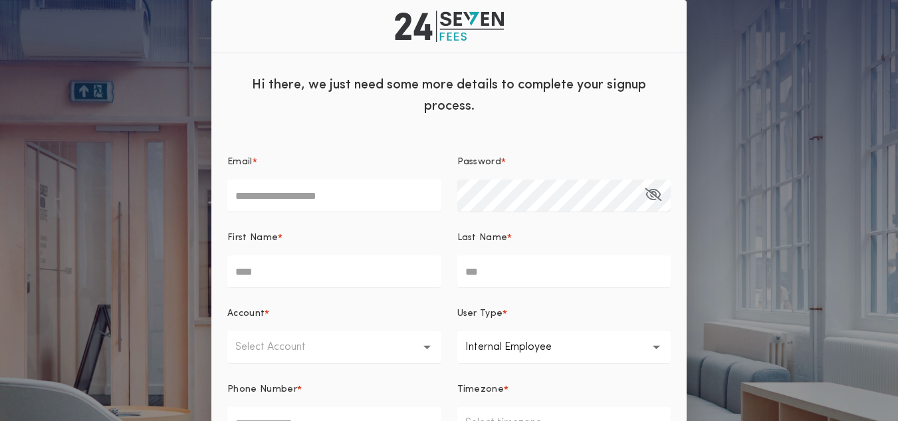  Describe the element at coordinates (519, 347) in the screenshot. I see `p: Internal Employee` at that location.